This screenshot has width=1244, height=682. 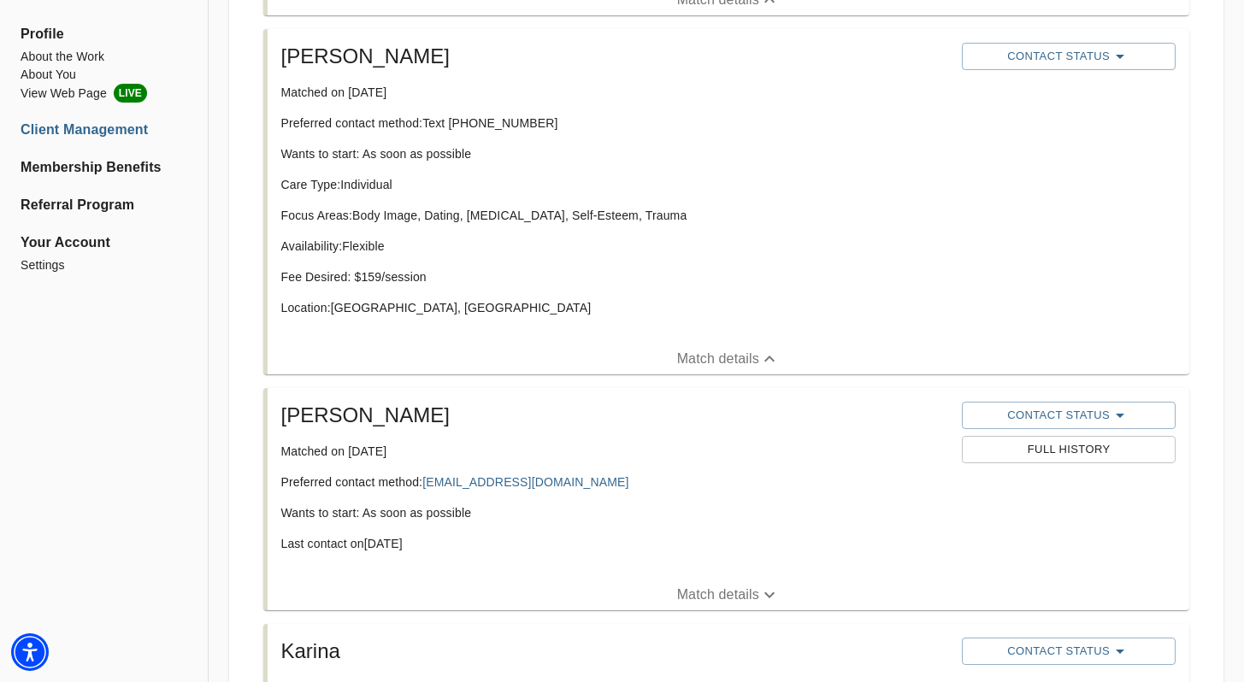 I want to click on p: Availability: Flexible, so click(x=615, y=246).